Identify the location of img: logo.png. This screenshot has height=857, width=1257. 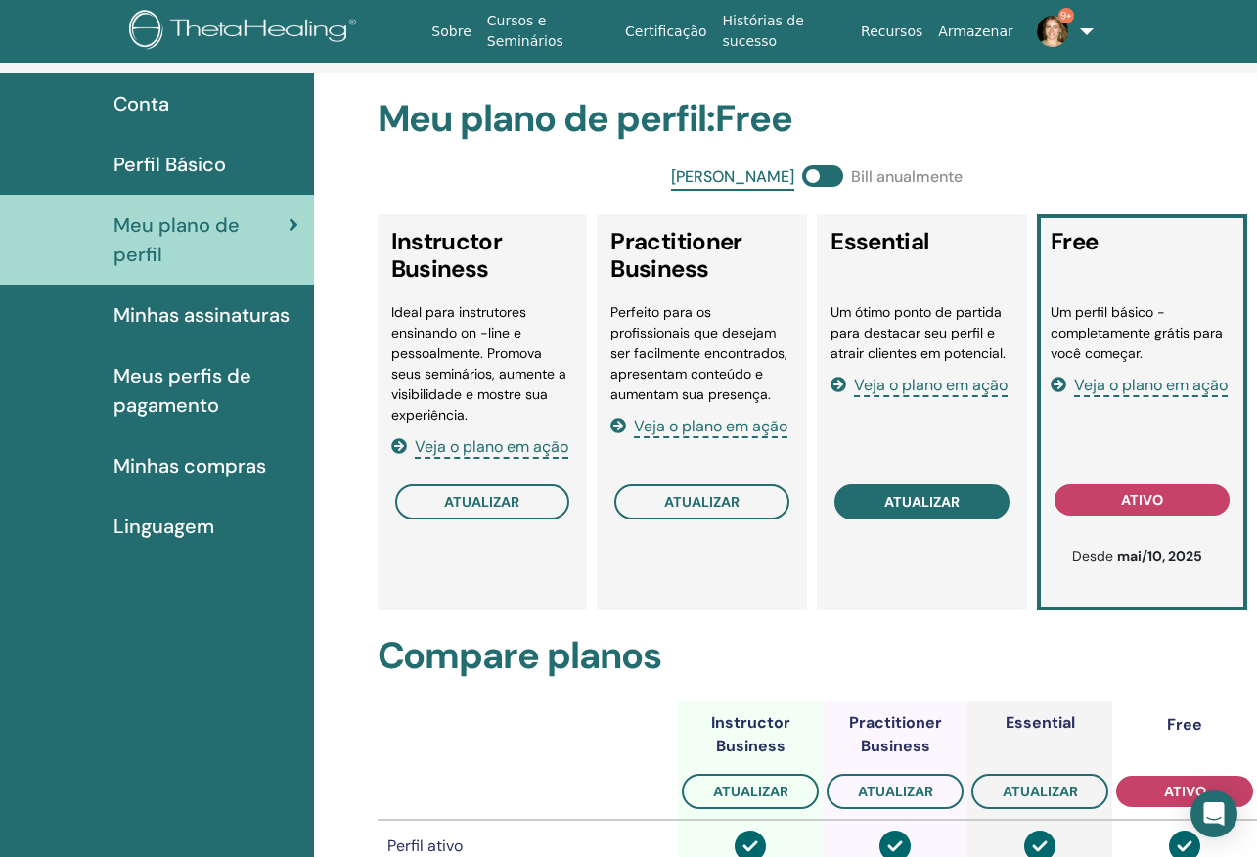
(246, 31).